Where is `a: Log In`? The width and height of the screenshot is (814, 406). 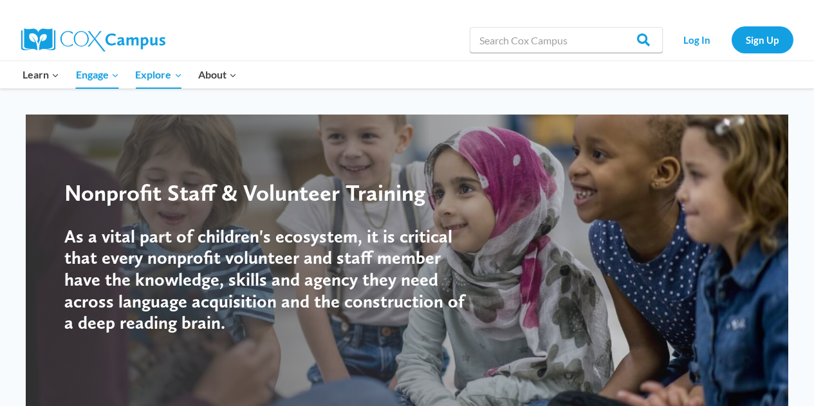
a: Log In is located at coordinates (697, 39).